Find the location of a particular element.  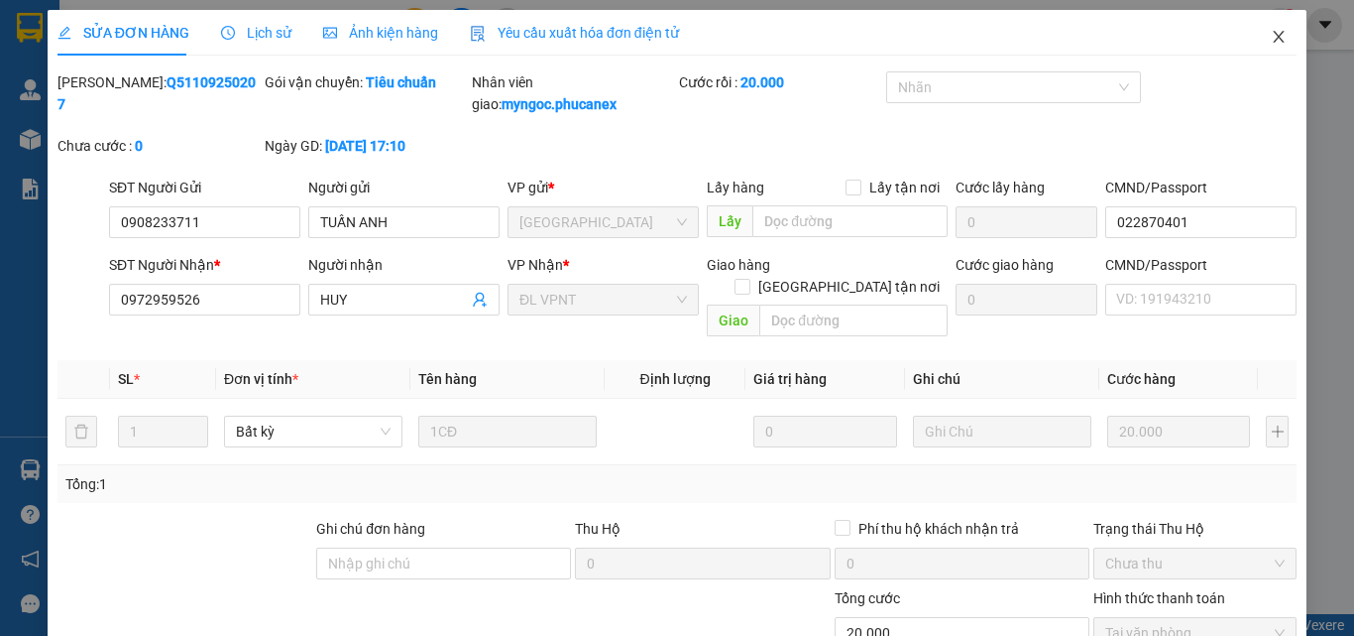

span: Lấy hàng is located at coordinates (736, 187).